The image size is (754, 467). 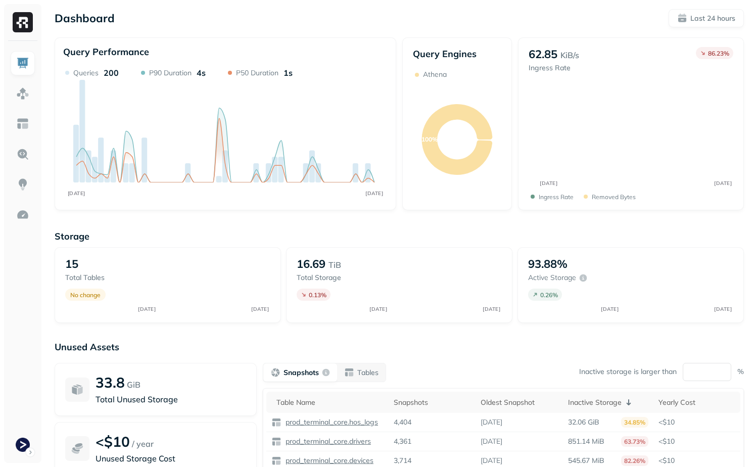 I want to click on img: Assets, so click(x=23, y=93).